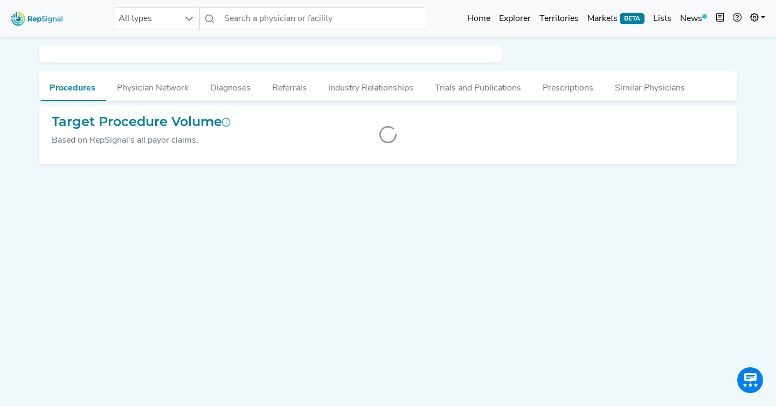 The width and height of the screenshot is (776, 406). Describe the element at coordinates (152, 86) in the screenshot. I see `button: Physician Network` at that location.